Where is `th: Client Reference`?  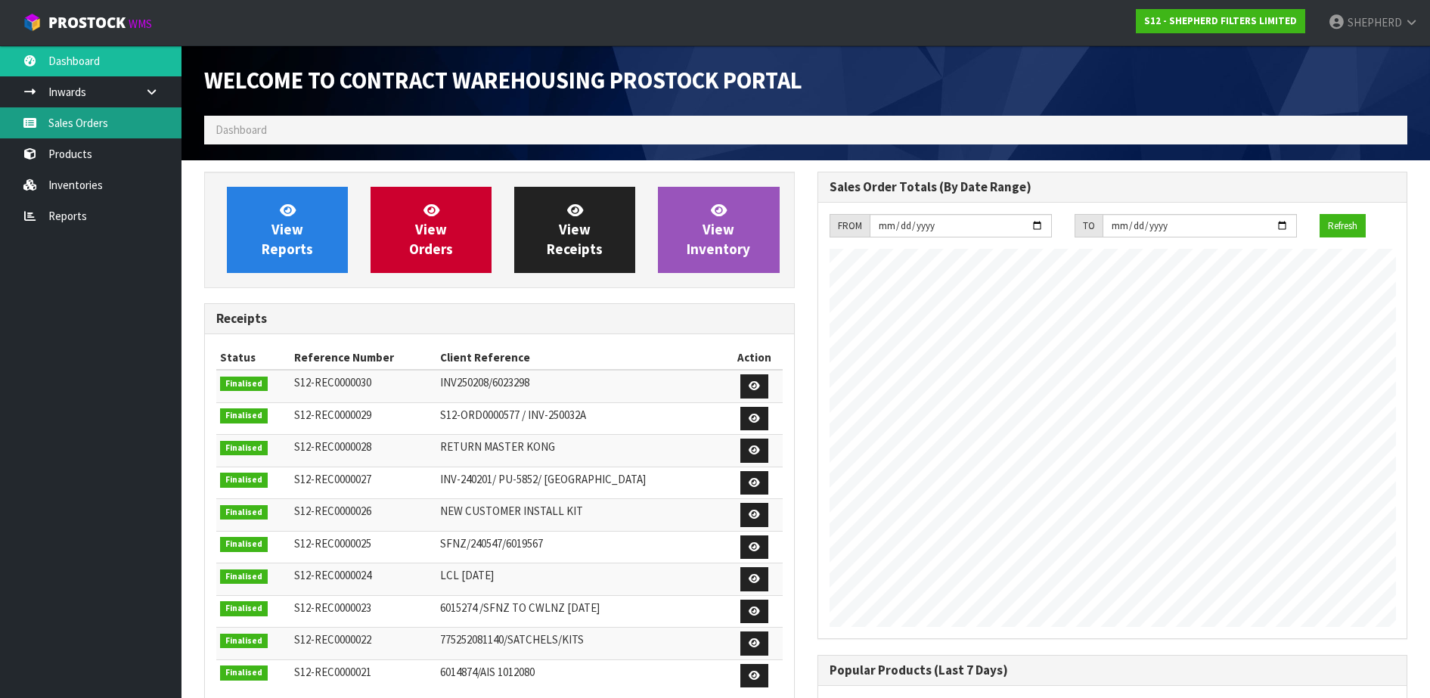
th: Client Reference is located at coordinates (581, 358).